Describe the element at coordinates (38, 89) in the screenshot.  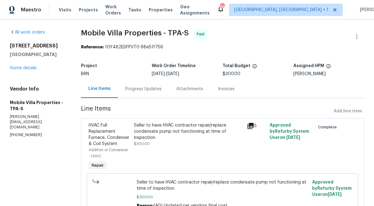
I see `h4: Vendor Info` at that location.